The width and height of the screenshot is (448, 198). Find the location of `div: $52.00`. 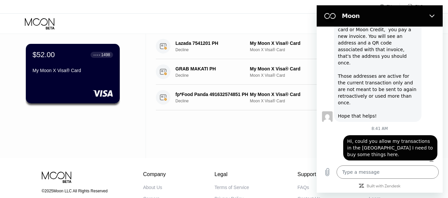

div: $52.00 is located at coordinates (43, 55).